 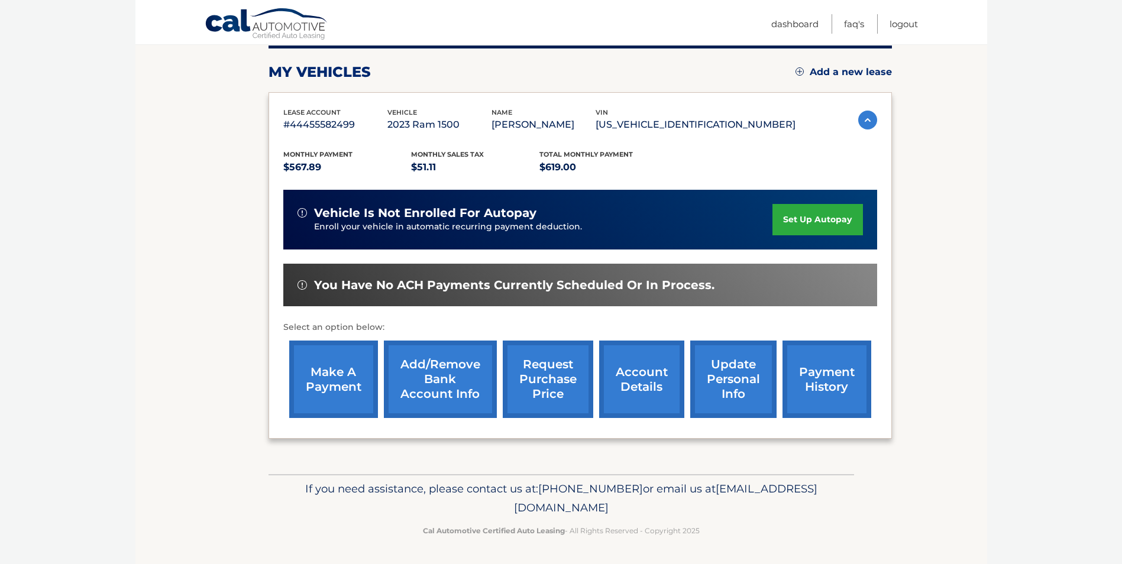 What do you see at coordinates (320, 72) in the screenshot?
I see `h2: my vehicles` at bounding box center [320, 72].